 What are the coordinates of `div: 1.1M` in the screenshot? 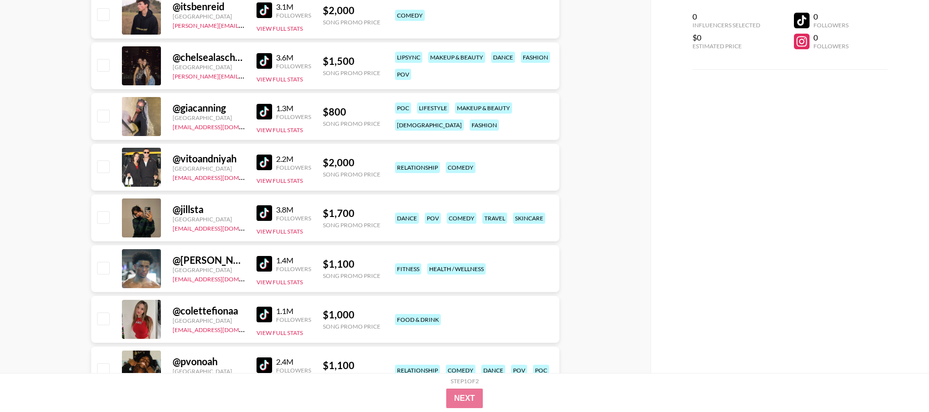 It's located at (294, 311).